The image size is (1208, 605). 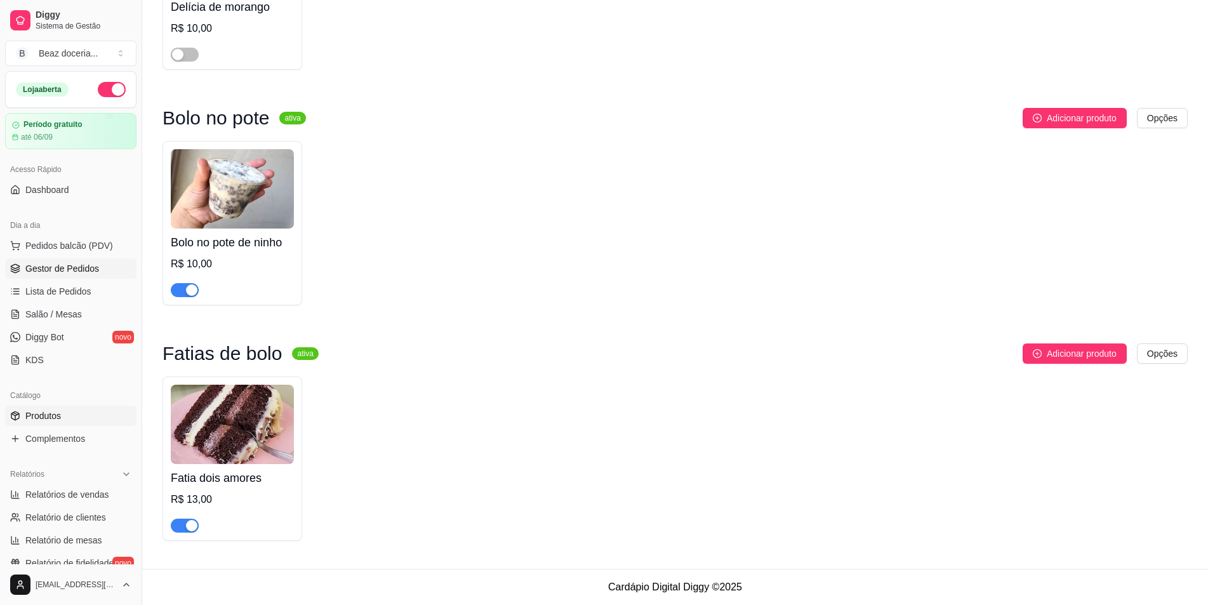 I want to click on span: Gestor de Pedidos, so click(x=62, y=269).